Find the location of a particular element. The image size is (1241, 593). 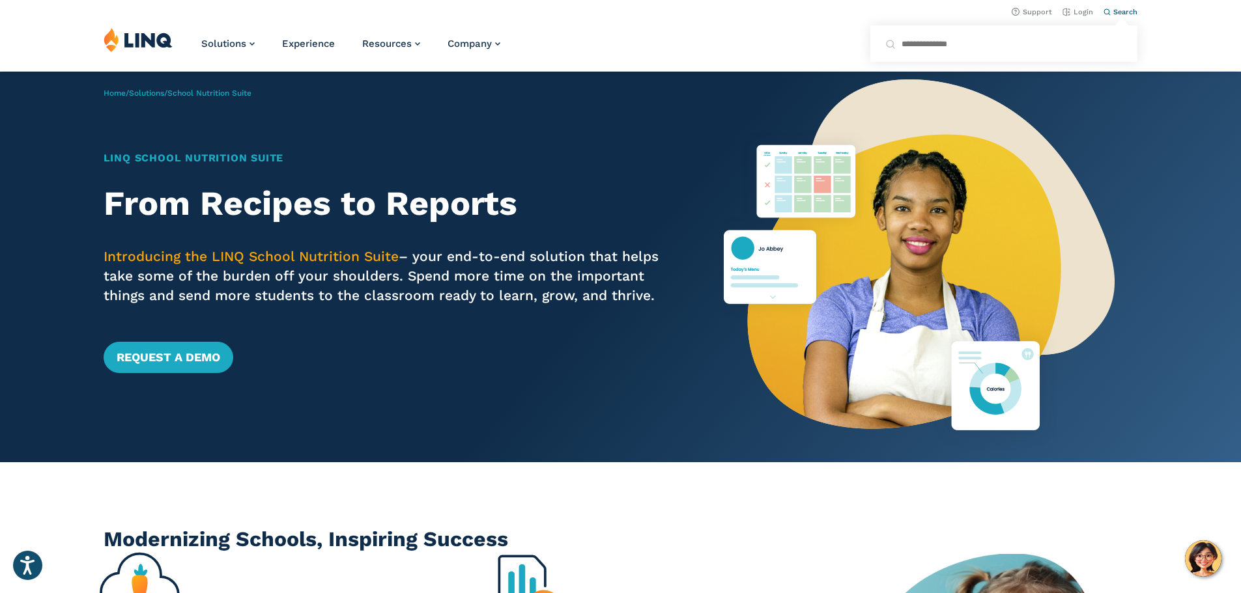

a: Home is located at coordinates (115, 93).